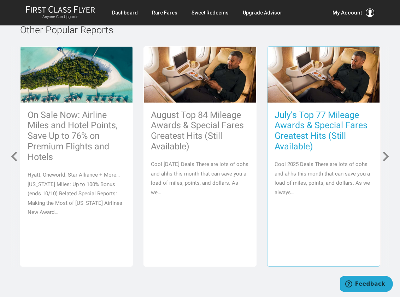  I want to click on h3: On Sale Now: Airline Miles and Hotel Points, Save Up to 76% on Premium Flights and Hotels, so click(77, 136).